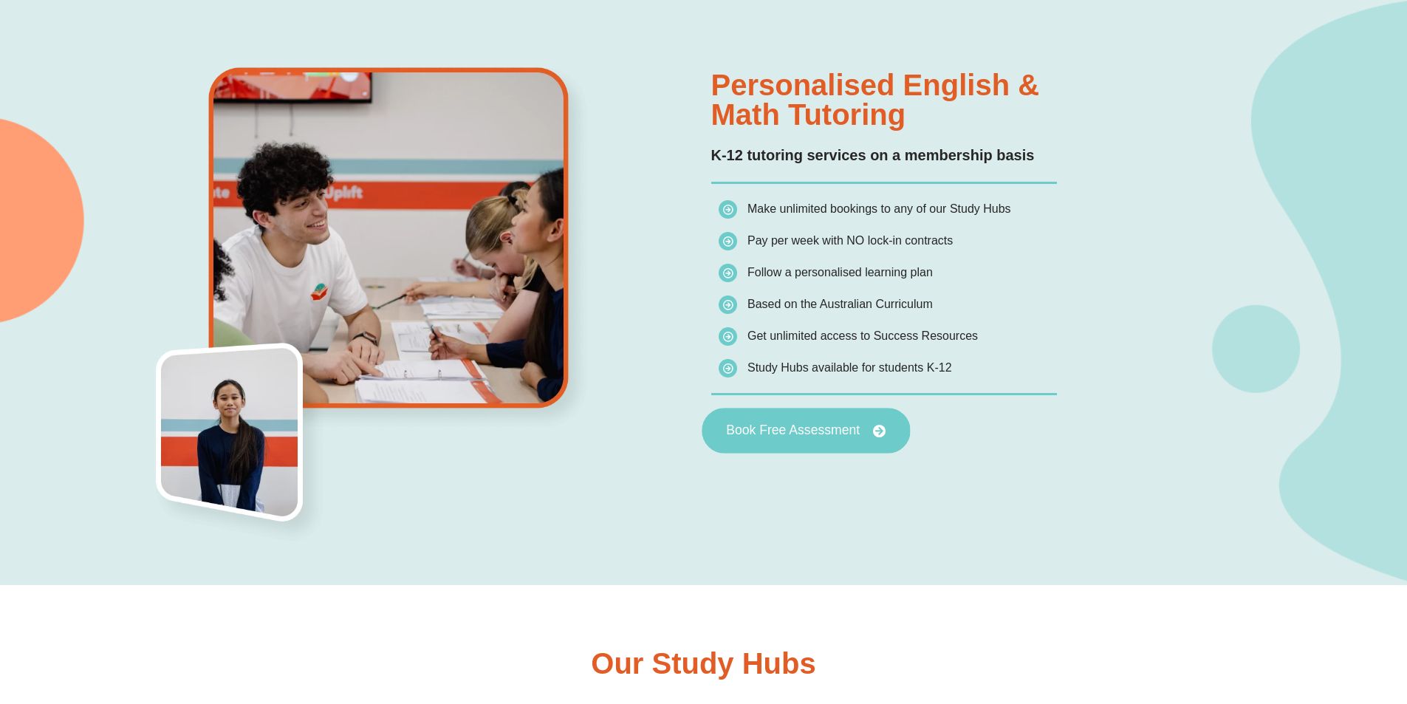  I want to click on span: Based on the Australian Curriculum, so click(840, 304).